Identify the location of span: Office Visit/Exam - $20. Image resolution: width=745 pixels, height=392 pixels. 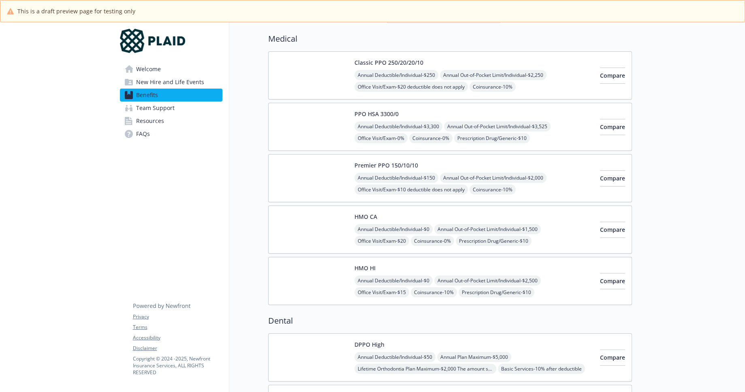
(381, 241).